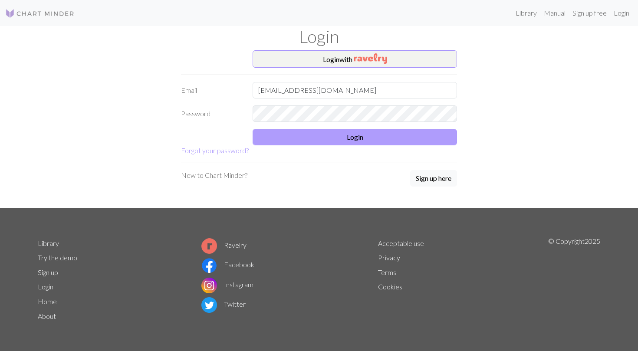  I want to click on a: Privacy, so click(389, 257).